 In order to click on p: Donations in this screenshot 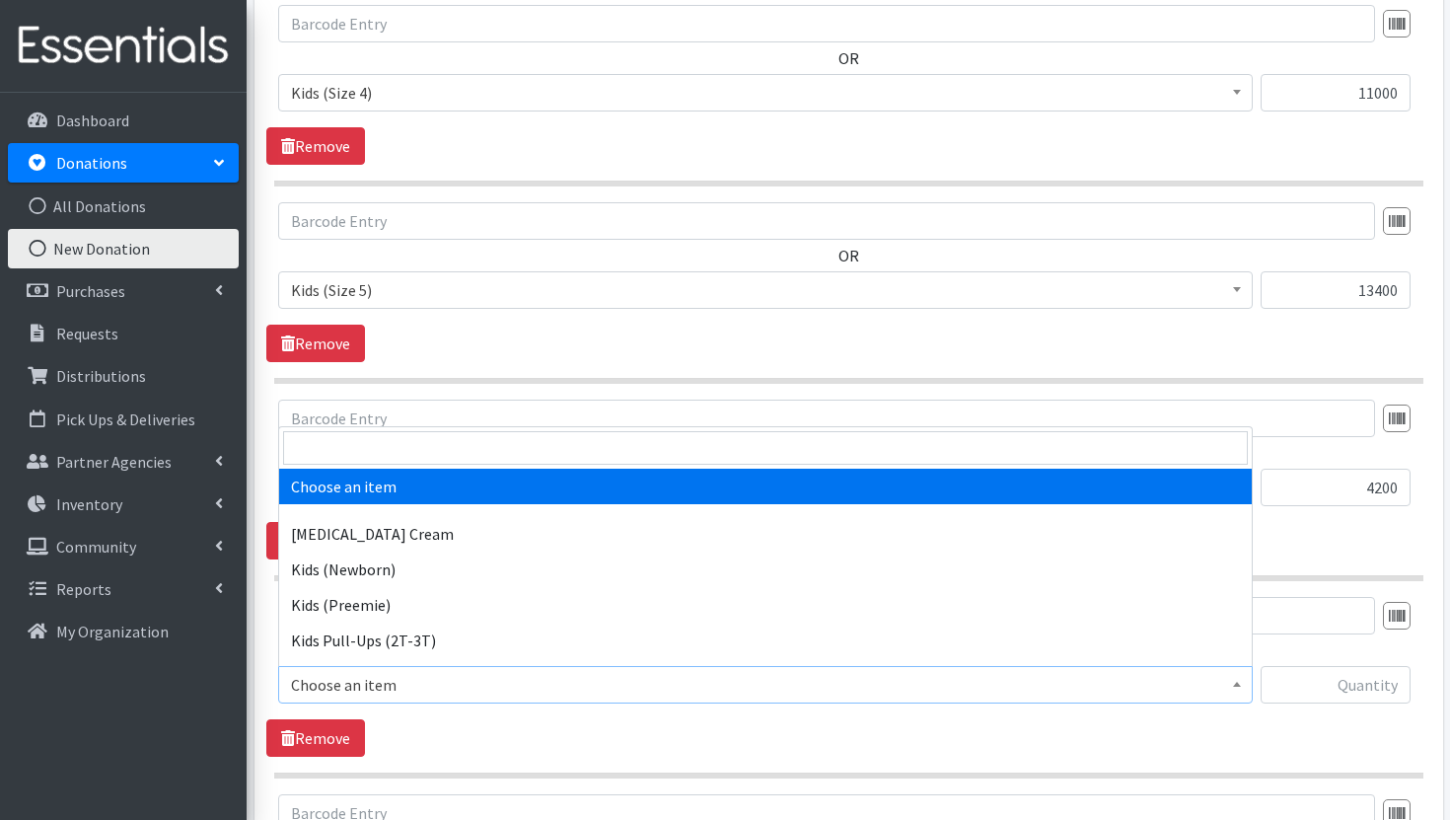, I will do `click(92, 163)`.